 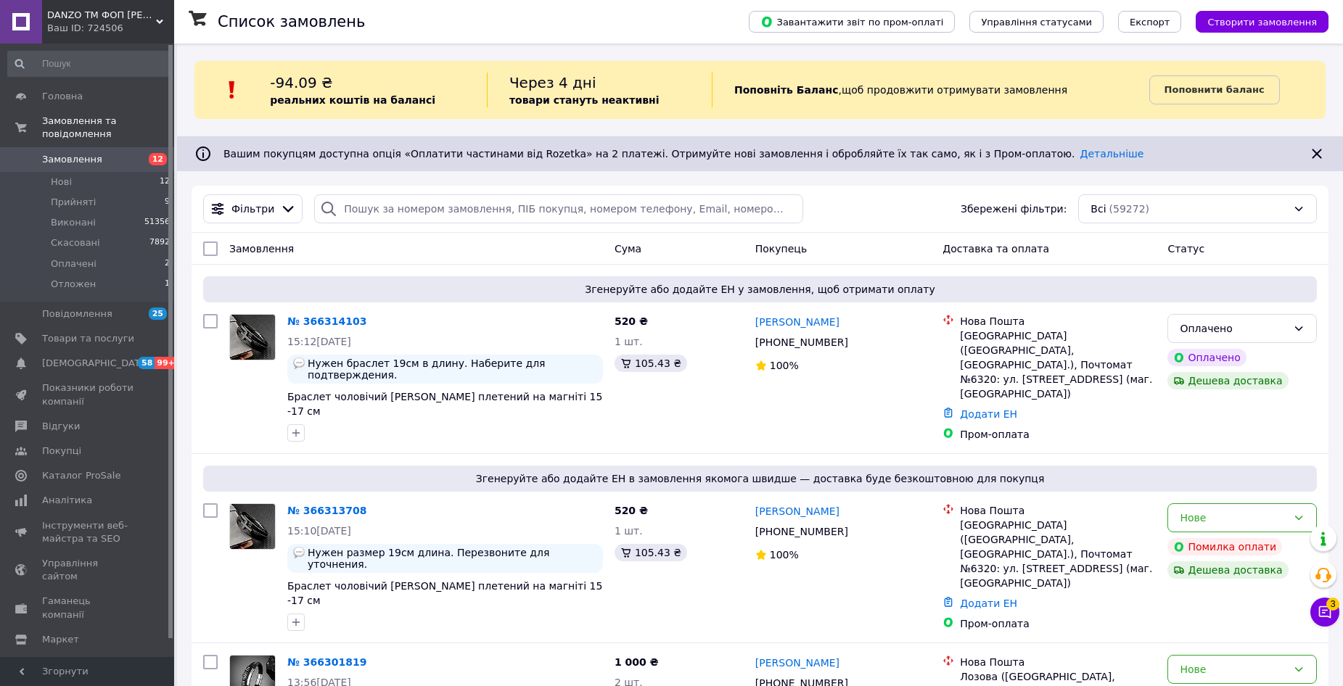 I want to click on span: Нужен размер 19см длина. Перезвоните для уточнения., so click(x=452, y=559).